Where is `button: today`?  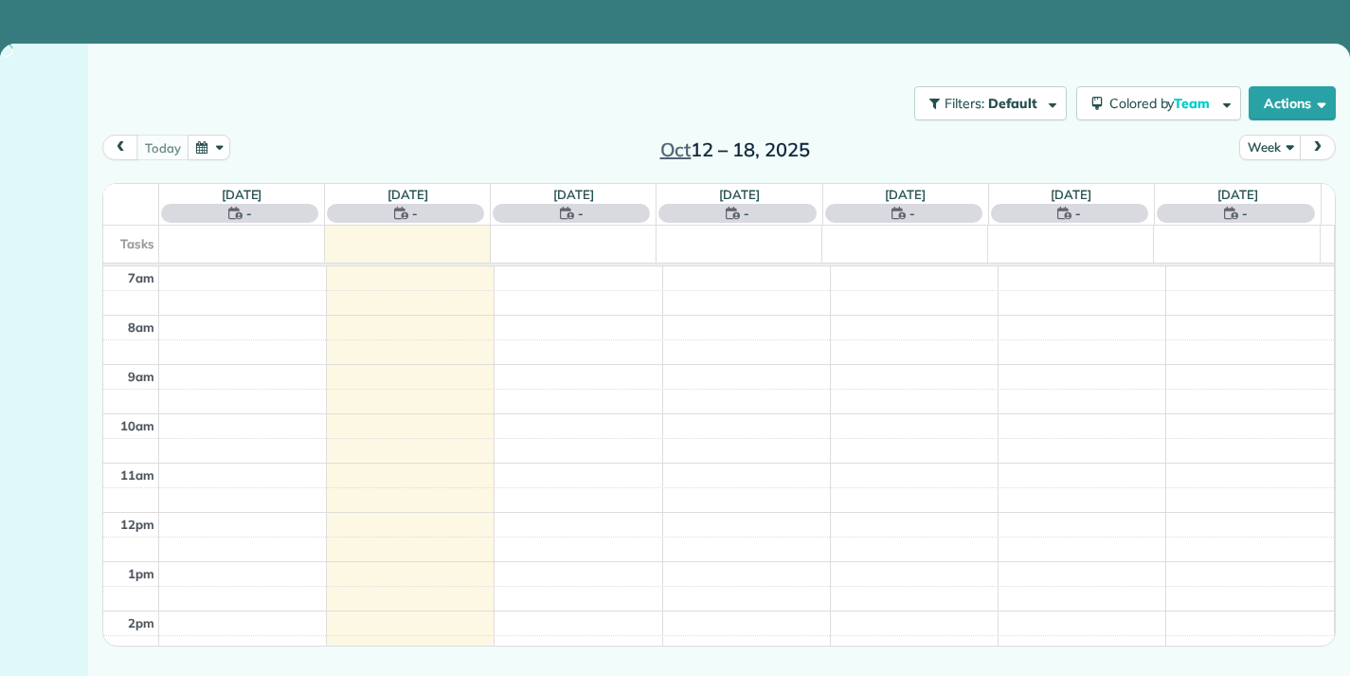
button: today is located at coordinates (162, 147).